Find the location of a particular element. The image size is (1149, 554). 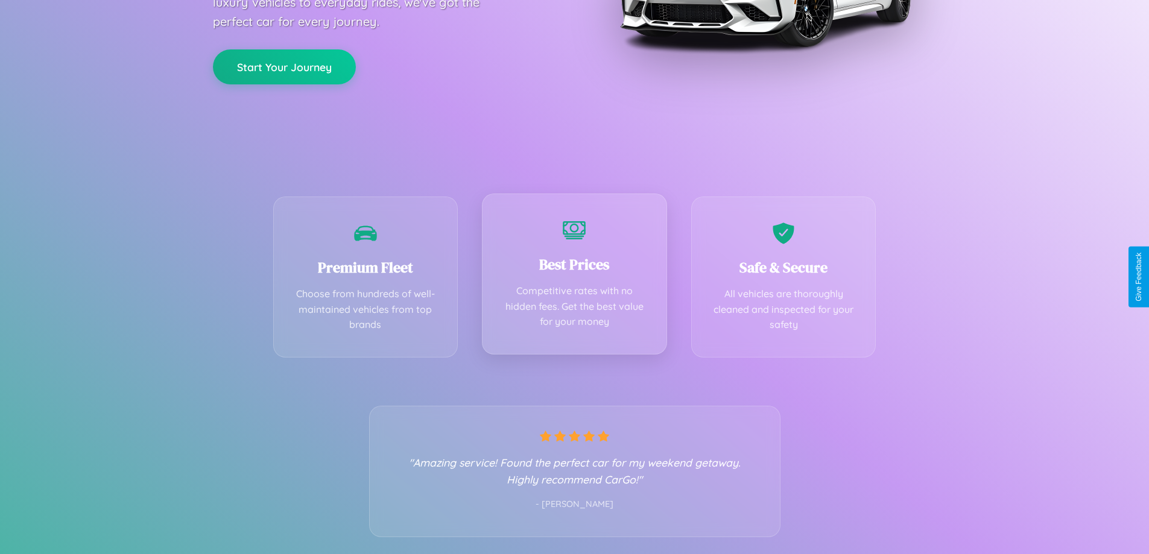

button: Start Your Journey is located at coordinates (284, 67).